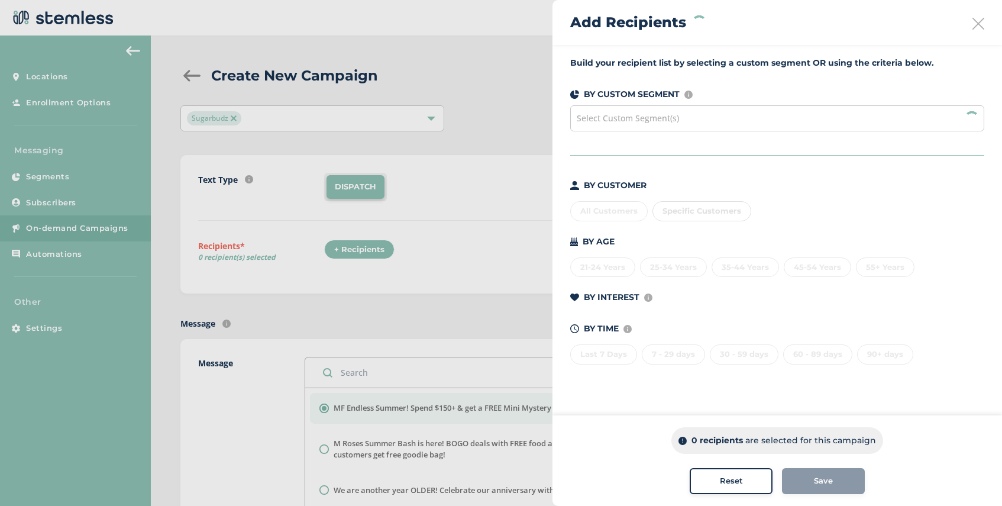  I want to click on span: Reset, so click(731, 481).